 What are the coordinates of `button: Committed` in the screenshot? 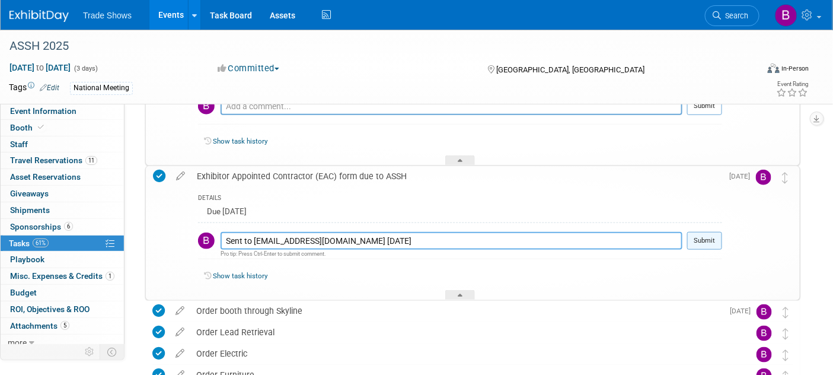 It's located at (248, 68).